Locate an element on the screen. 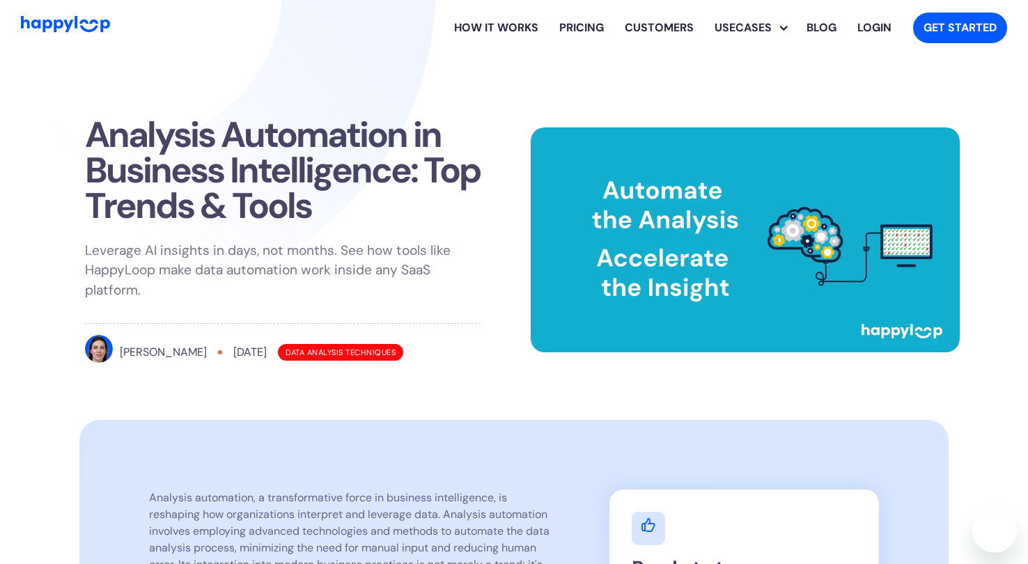 The image size is (1028, 564). img: HappyLoop Logo is located at coordinates (65, 24).